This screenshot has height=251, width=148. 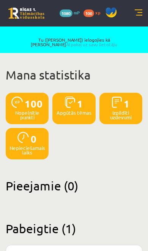 What do you see at coordinates (70, 102) in the screenshot?
I see `img: icon-learned-topics-4a711ccc23c960034f471b6e78daf4a3bad4a20eaf4de84257b87e66633f6470.svg` at bounding box center [70, 102].